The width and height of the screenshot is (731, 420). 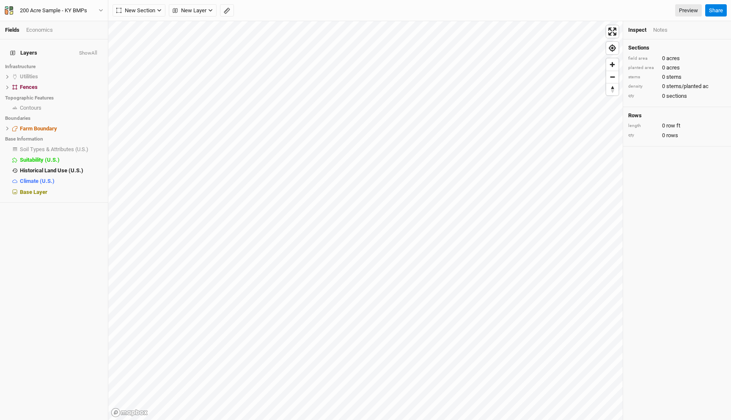 What do you see at coordinates (366, 220) in the screenshot?
I see `canvas: Map` at bounding box center [366, 220].